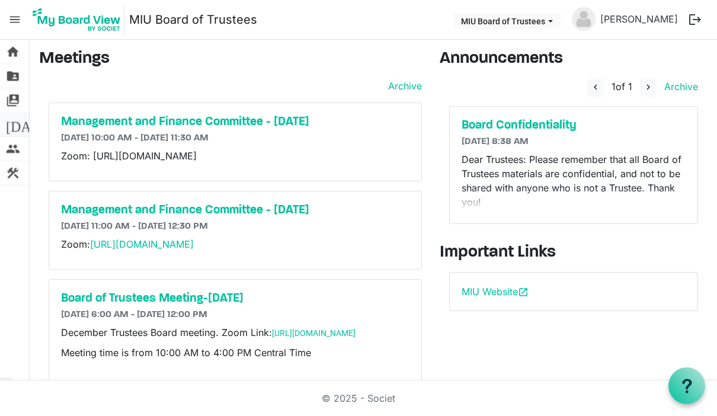  I want to click on span: folder_shared, so click(13, 76).